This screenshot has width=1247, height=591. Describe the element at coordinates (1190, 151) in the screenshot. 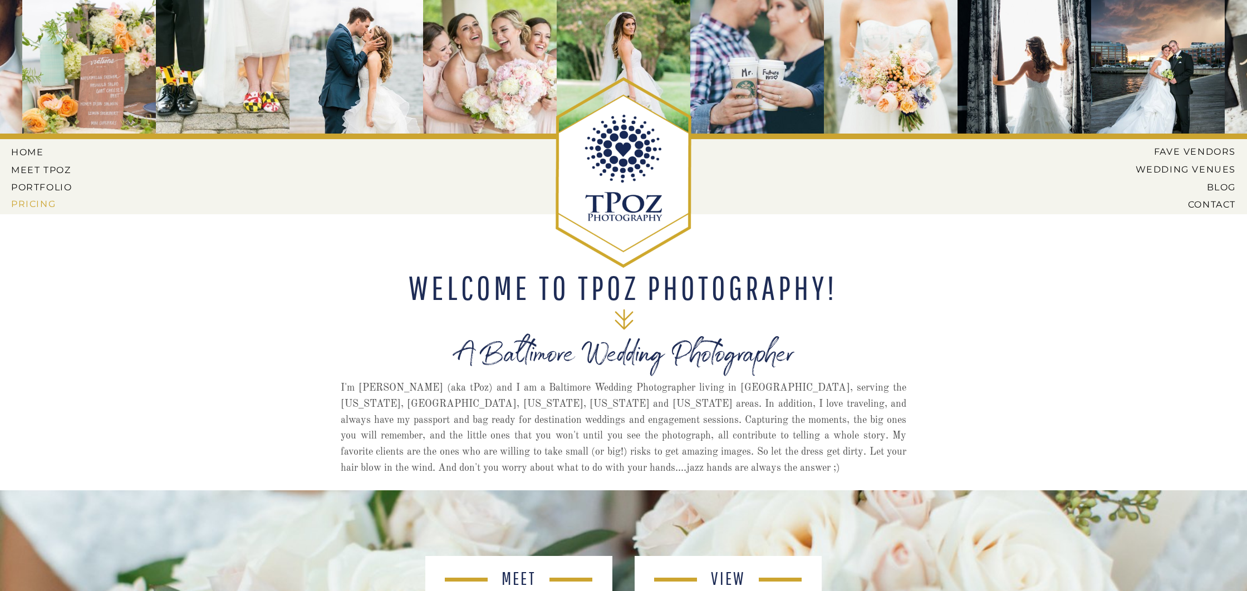

I see `nav: Fave Vendors` at that location.